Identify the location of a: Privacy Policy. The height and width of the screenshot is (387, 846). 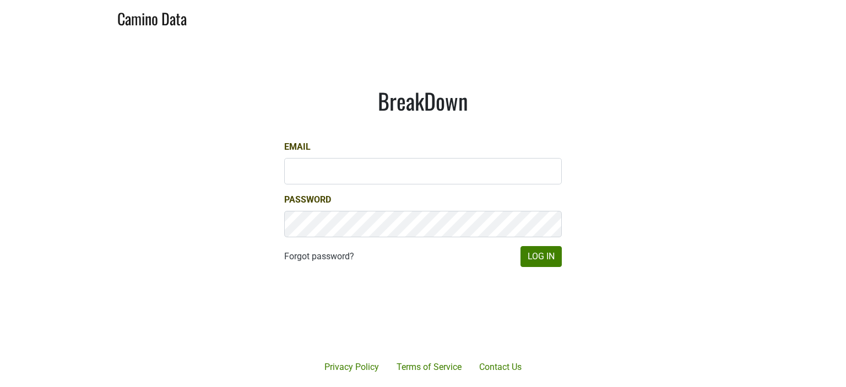
(351, 367).